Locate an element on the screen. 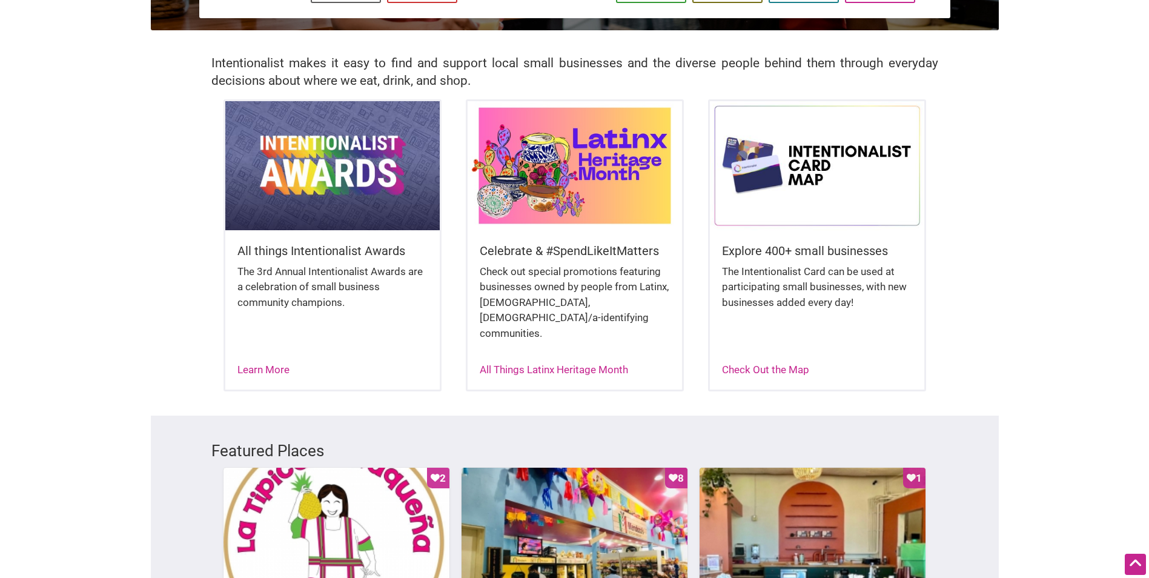  div: The 3rd Annual Intentionalist Awards are a celebration of small business community champions. is located at coordinates (333, 293).